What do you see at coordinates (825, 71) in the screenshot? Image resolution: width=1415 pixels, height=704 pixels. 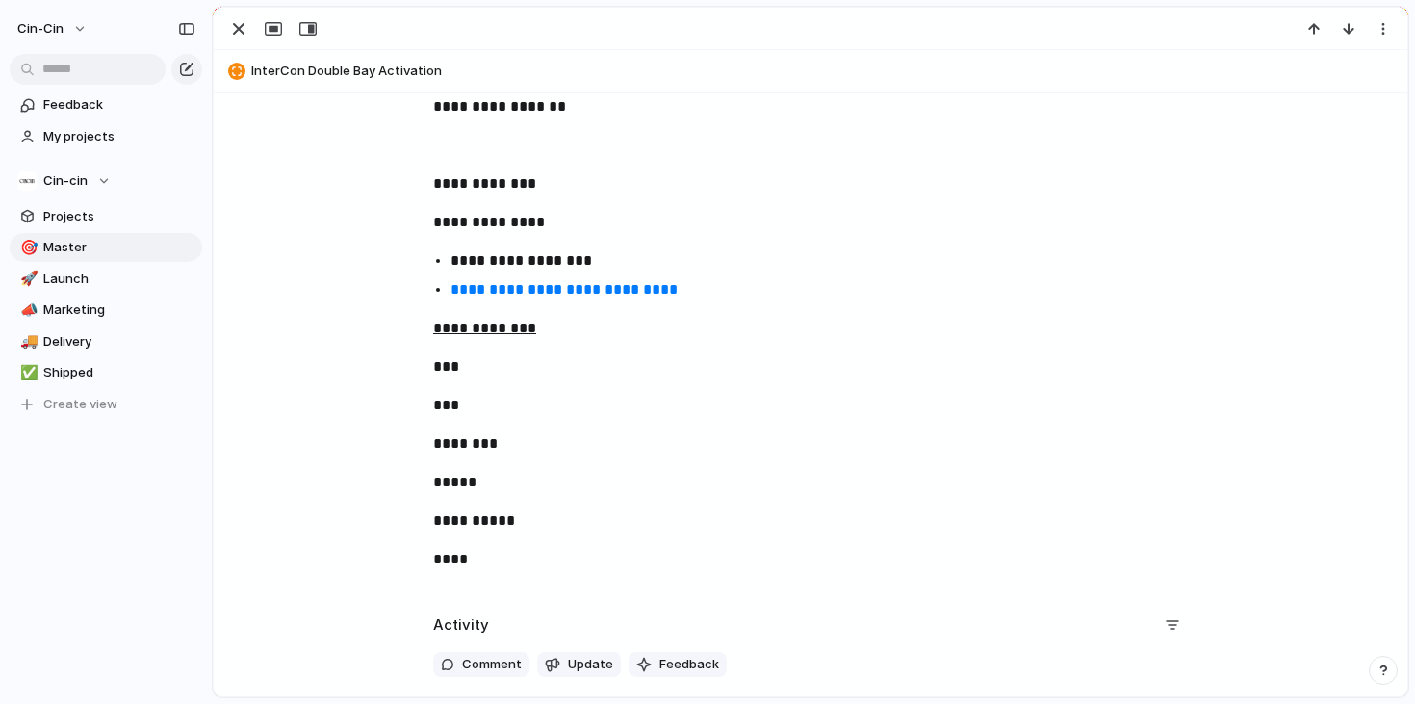 I see `span: InterCon Double Bay Activation` at bounding box center [825, 71].